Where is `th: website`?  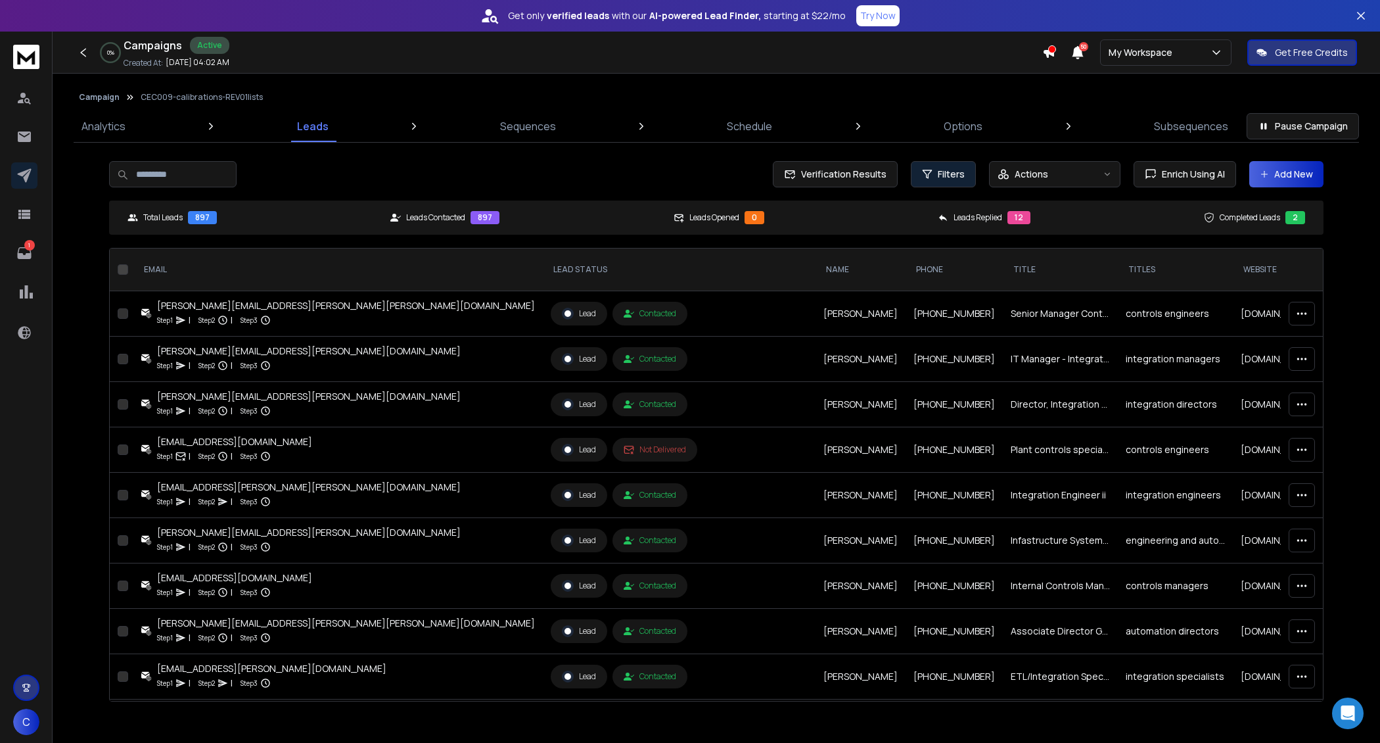 th: website is located at coordinates (1290, 269).